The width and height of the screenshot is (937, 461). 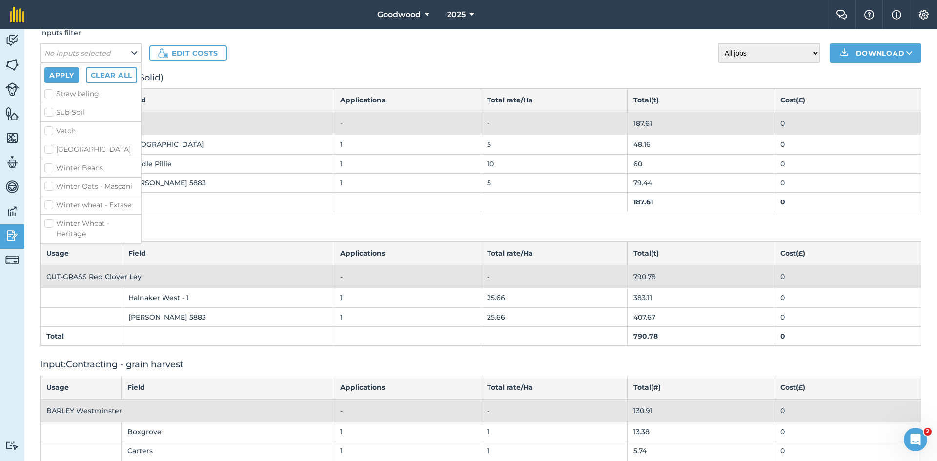 What do you see at coordinates (701, 317) in the screenshot?
I see `td: 407.67` at bounding box center [701, 317].